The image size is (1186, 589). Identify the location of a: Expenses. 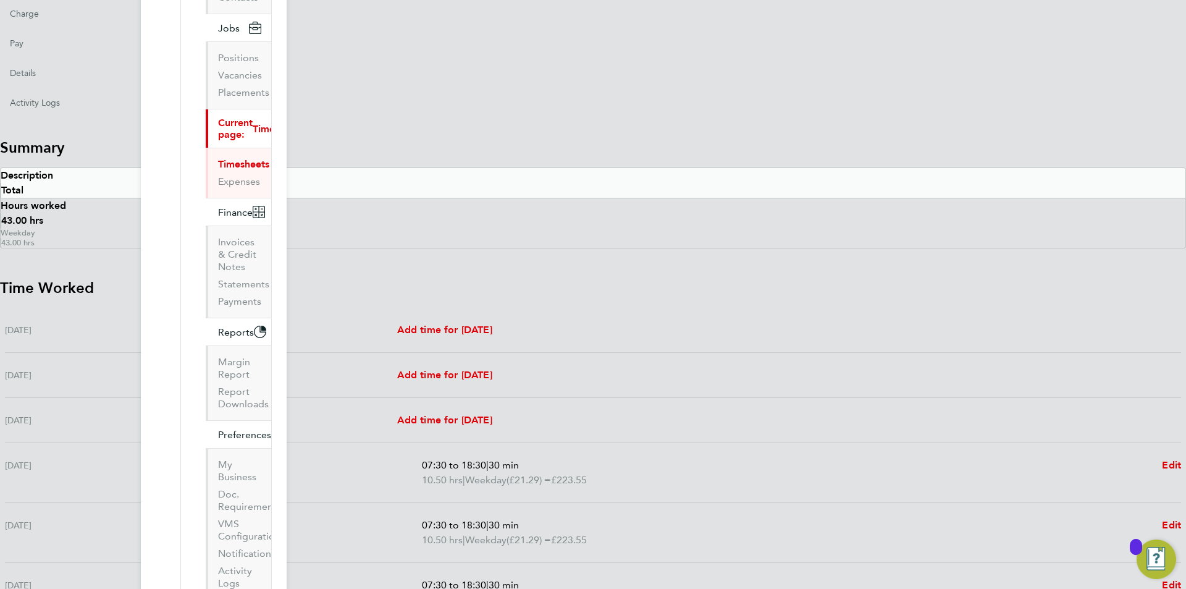
(239, 181).